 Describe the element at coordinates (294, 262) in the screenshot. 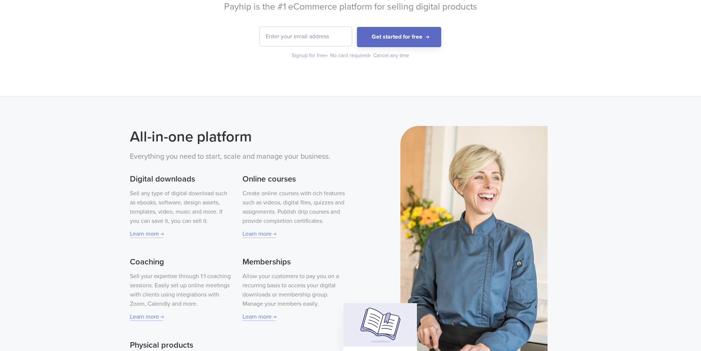

I see `h3: Memberships` at that location.